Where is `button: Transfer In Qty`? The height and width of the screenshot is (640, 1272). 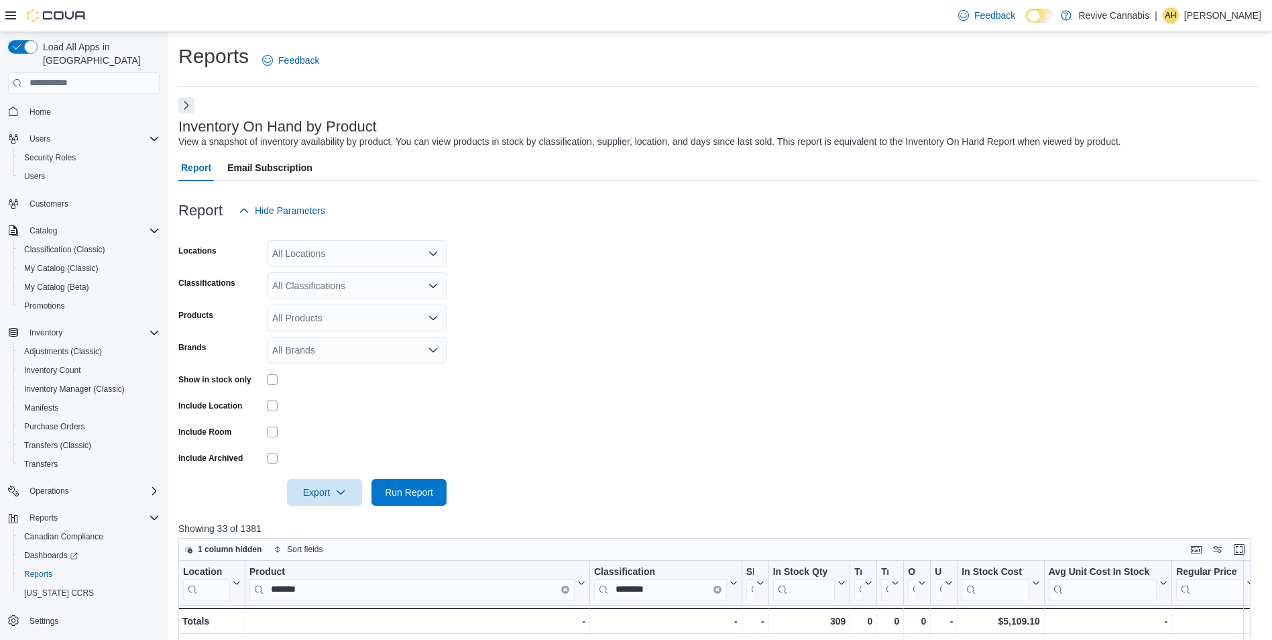
button: Transfer In Qty is located at coordinates (863, 582).